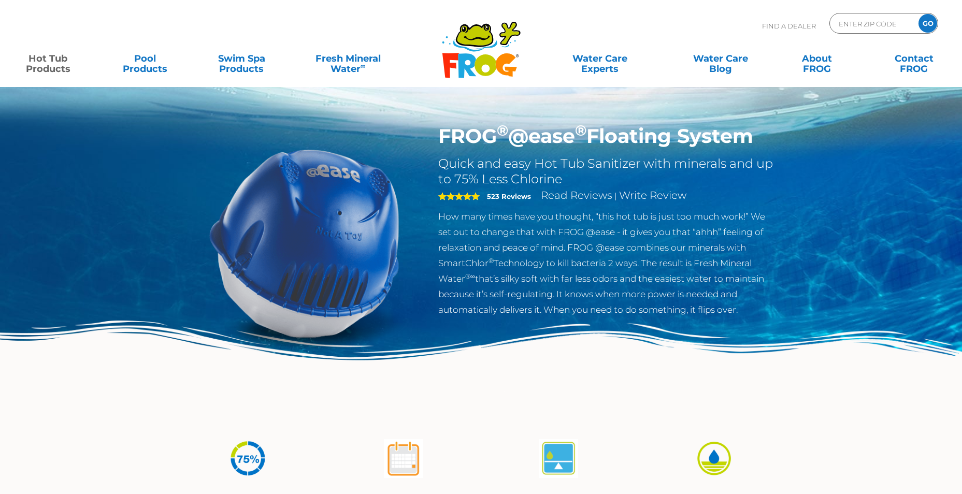 The height and width of the screenshot is (494, 962). Describe the element at coordinates (607, 136) in the screenshot. I see `h1: FROG @ease Floating System` at that location.